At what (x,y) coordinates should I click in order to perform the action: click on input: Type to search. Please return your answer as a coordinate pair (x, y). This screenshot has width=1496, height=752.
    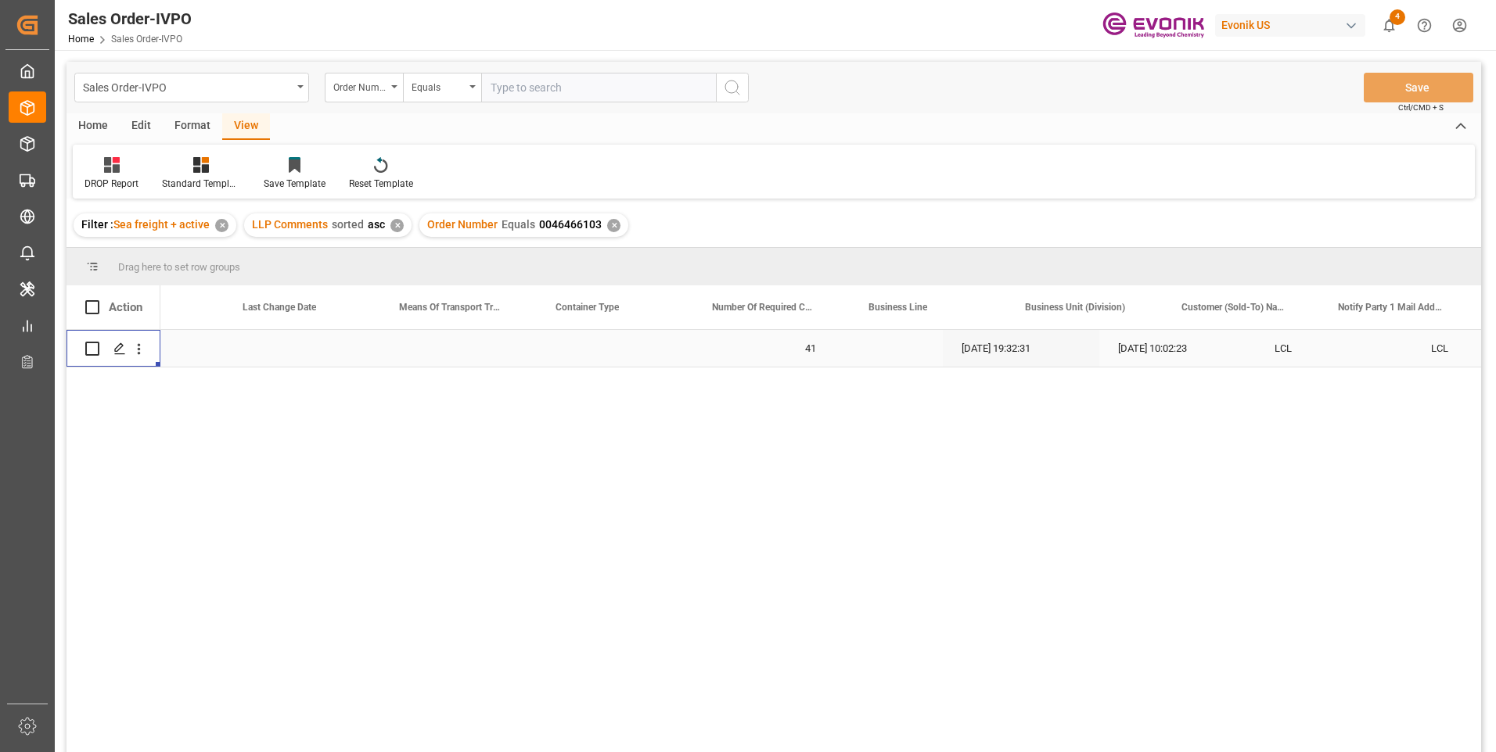
    Looking at the image, I should click on (598, 88).